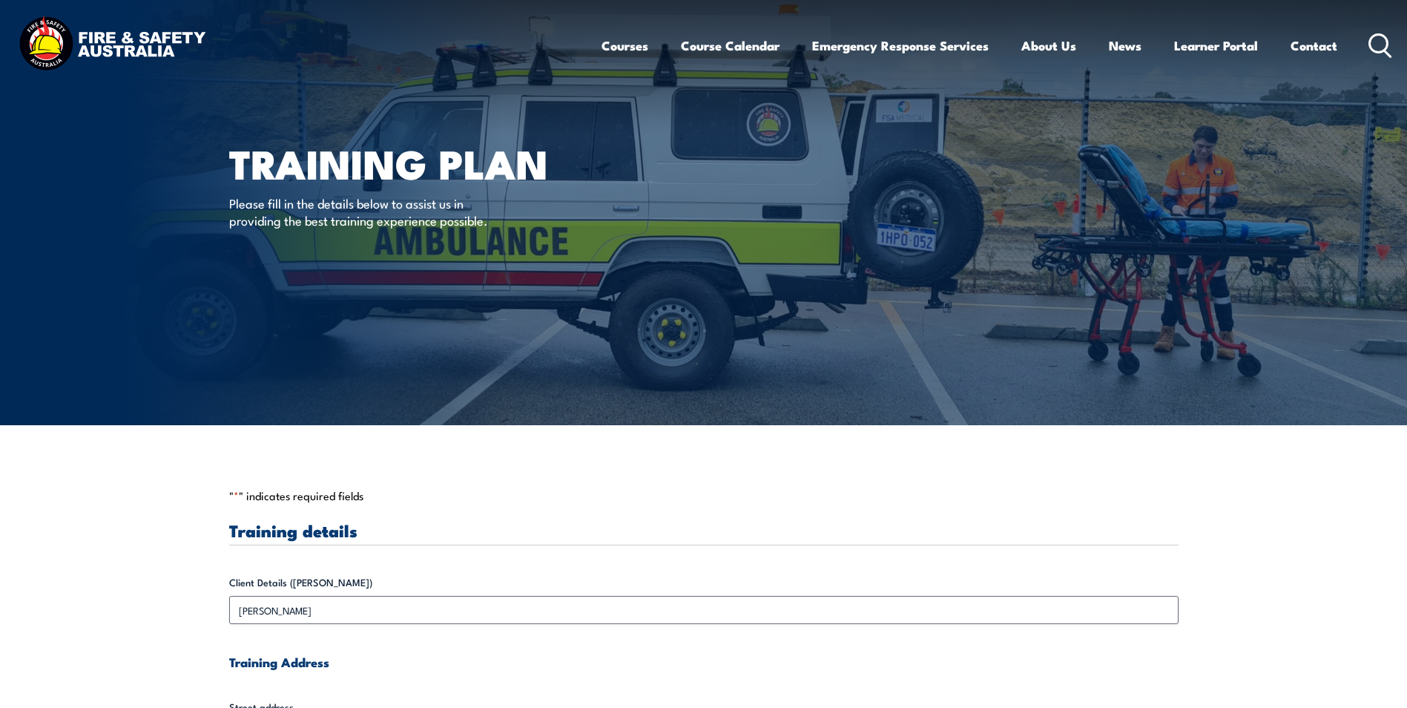 The height and width of the screenshot is (708, 1407). What do you see at coordinates (625, 45) in the screenshot?
I see `a: Courses` at bounding box center [625, 45].